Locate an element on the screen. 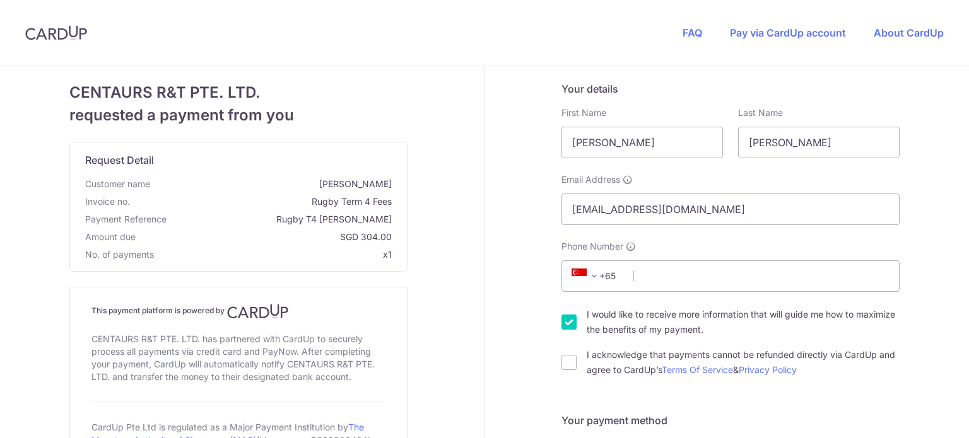 Image resolution: width=969 pixels, height=438 pixels. span: Invoice no. is located at coordinates (107, 202).